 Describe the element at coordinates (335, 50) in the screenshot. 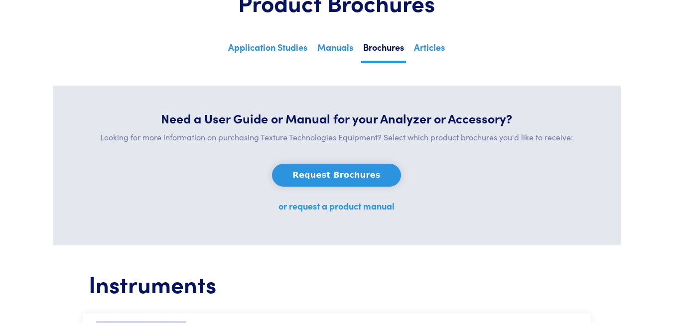

I see `a: Manuals` at that location.